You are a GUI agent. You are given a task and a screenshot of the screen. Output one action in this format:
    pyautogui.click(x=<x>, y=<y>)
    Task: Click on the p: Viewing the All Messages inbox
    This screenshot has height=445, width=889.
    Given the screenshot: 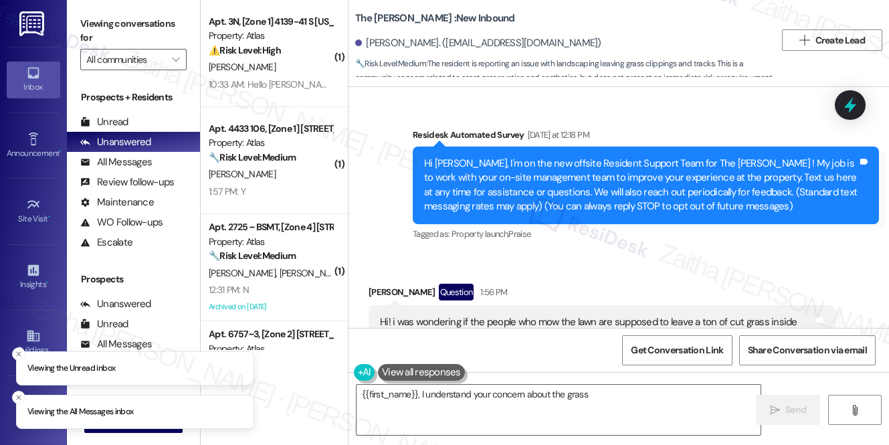 What is the action you would take?
    pyautogui.click(x=80, y=412)
    